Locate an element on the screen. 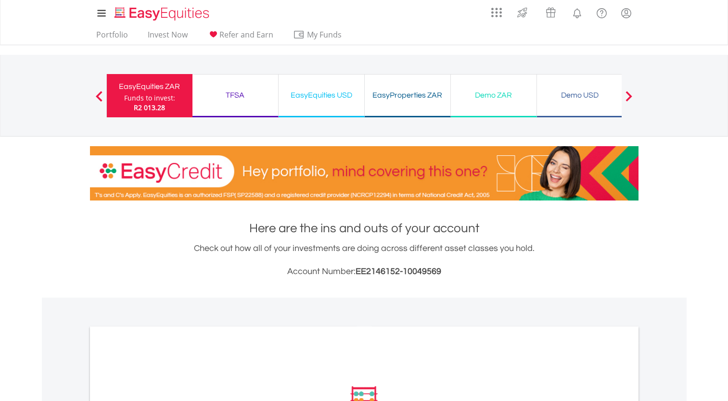 The height and width of the screenshot is (401, 728). div: EasyProperties ZAR is located at coordinates (407, 95).